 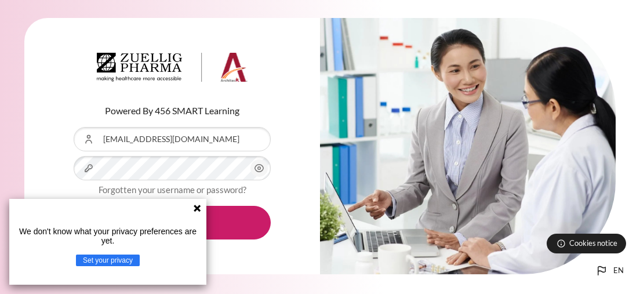 I want to click on button: Languages, so click(x=609, y=271).